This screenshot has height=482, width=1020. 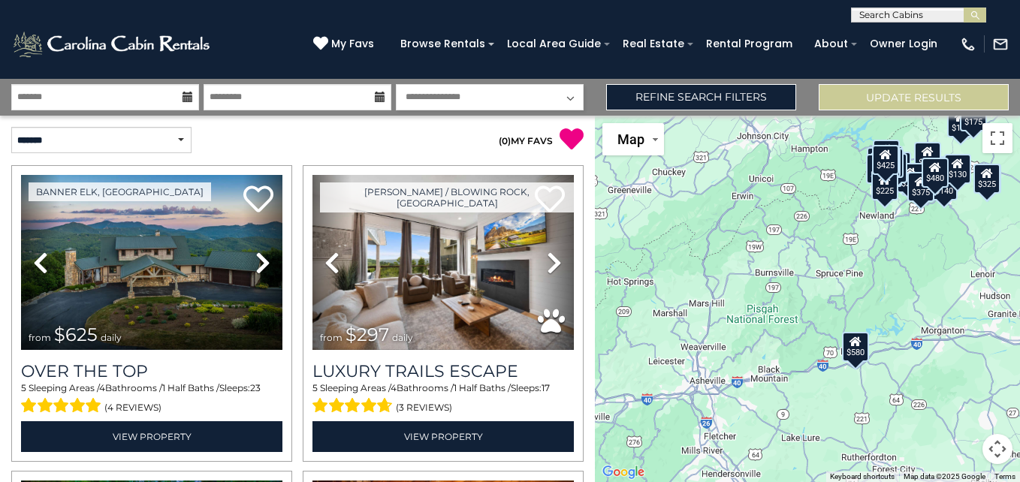 What do you see at coordinates (1001, 44) in the screenshot?
I see `img: mail-regular-white.png` at bounding box center [1001, 44].